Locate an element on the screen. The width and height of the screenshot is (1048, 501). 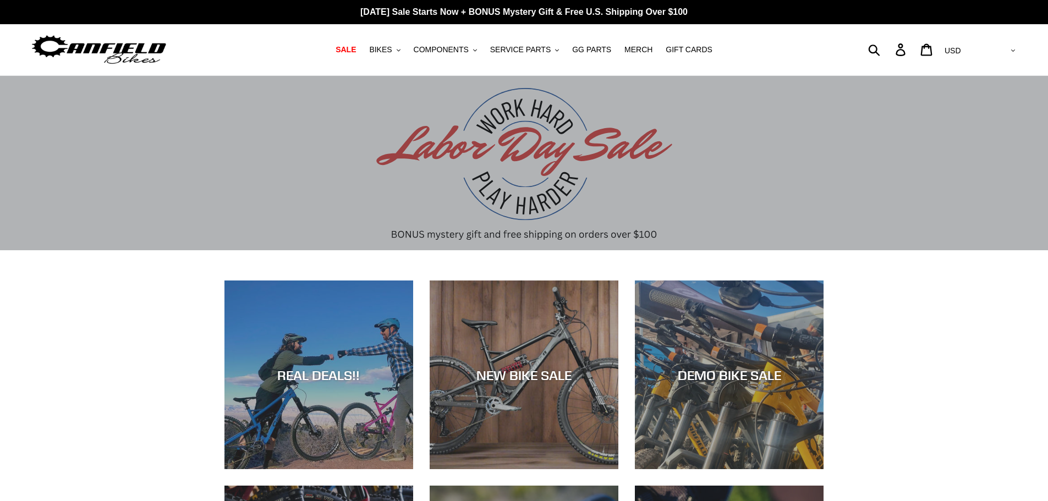
span: BIKES is located at coordinates (380, 50).